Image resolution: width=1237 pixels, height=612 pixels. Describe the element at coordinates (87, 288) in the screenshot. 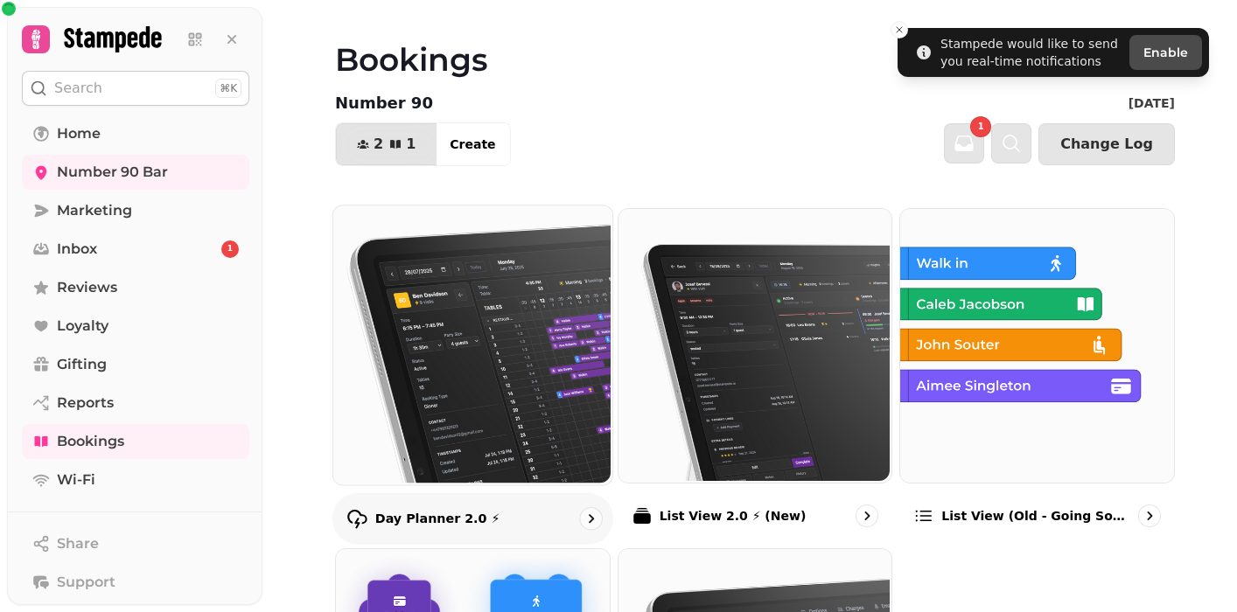

I see `span: Reviews` at that location.